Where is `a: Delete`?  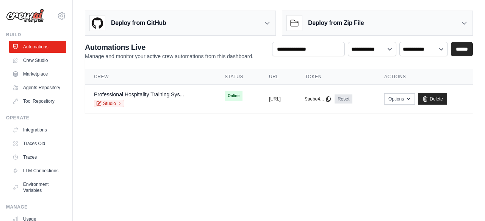
a: Delete is located at coordinates (432, 99).